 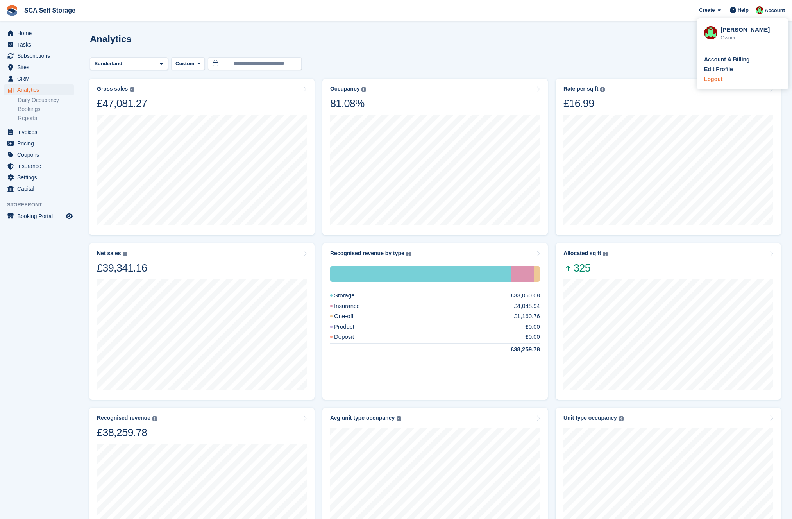 I want to click on div: Recognised revenue by type, so click(x=367, y=253).